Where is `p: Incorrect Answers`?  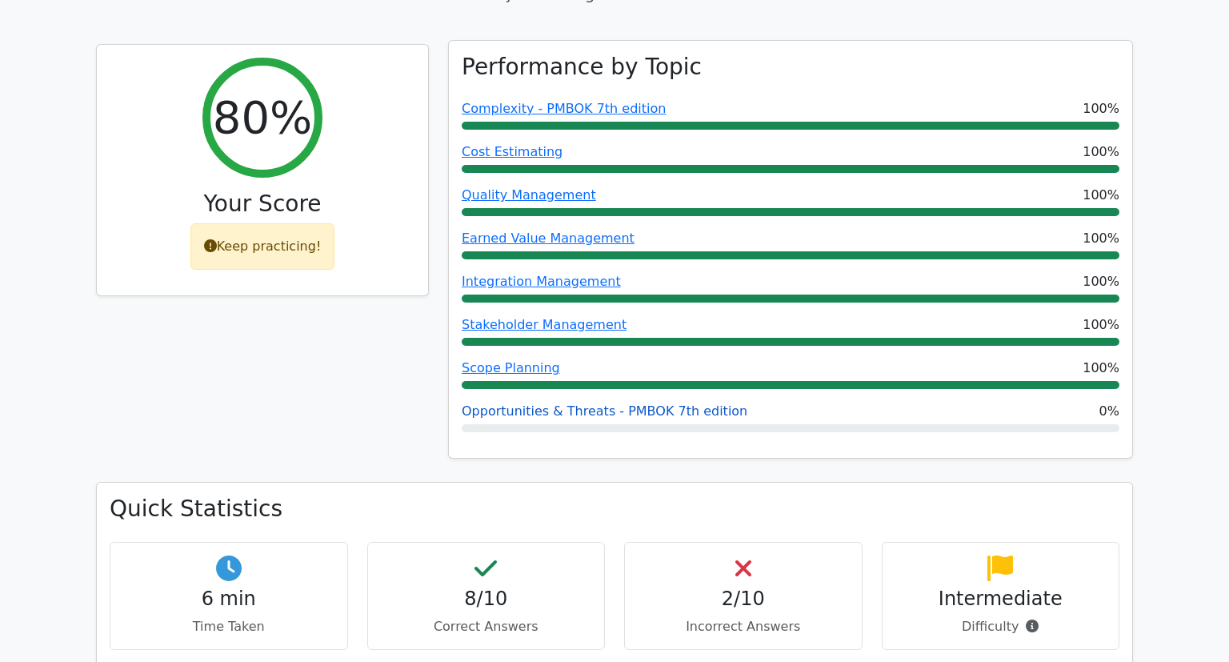
p: Incorrect Answers is located at coordinates (743, 627).